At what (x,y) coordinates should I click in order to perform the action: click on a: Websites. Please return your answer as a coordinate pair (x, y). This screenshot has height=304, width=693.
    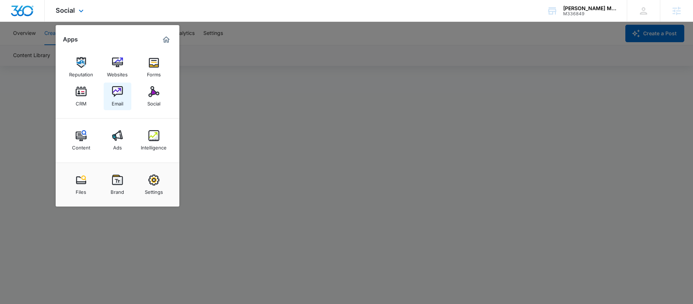
    Looking at the image, I should click on (118, 67).